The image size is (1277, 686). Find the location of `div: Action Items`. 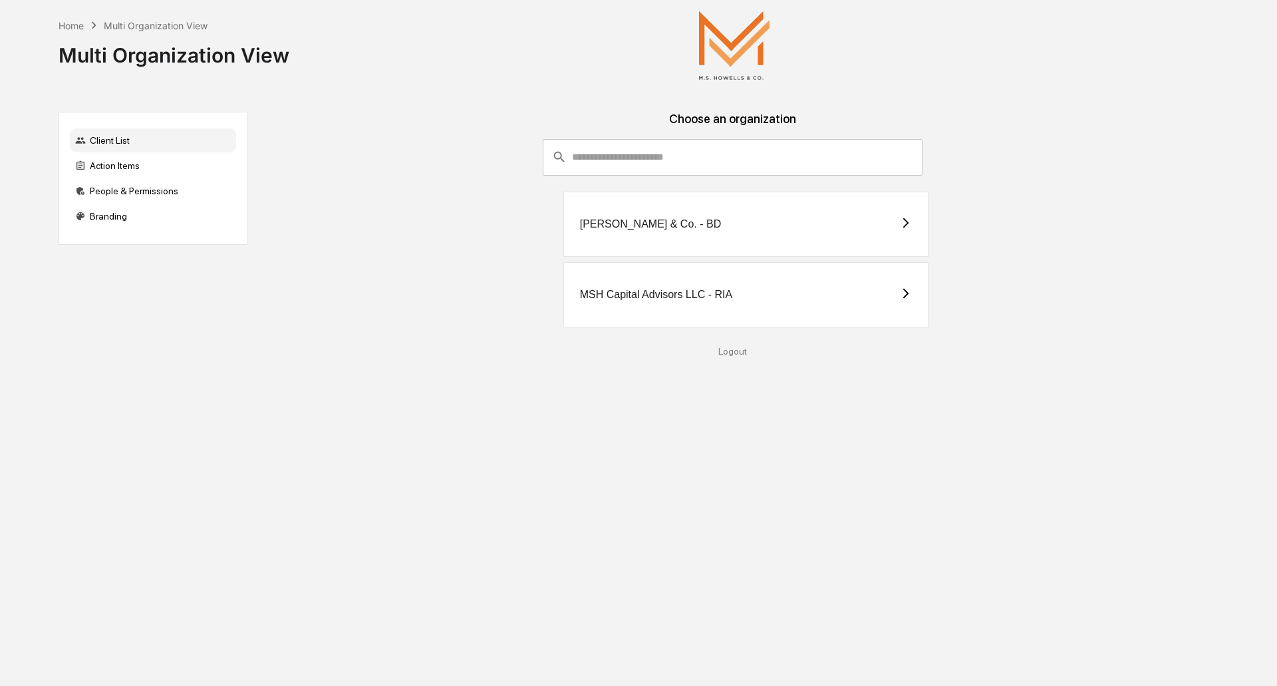

div: Action Items is located at coordinates (153, 166).